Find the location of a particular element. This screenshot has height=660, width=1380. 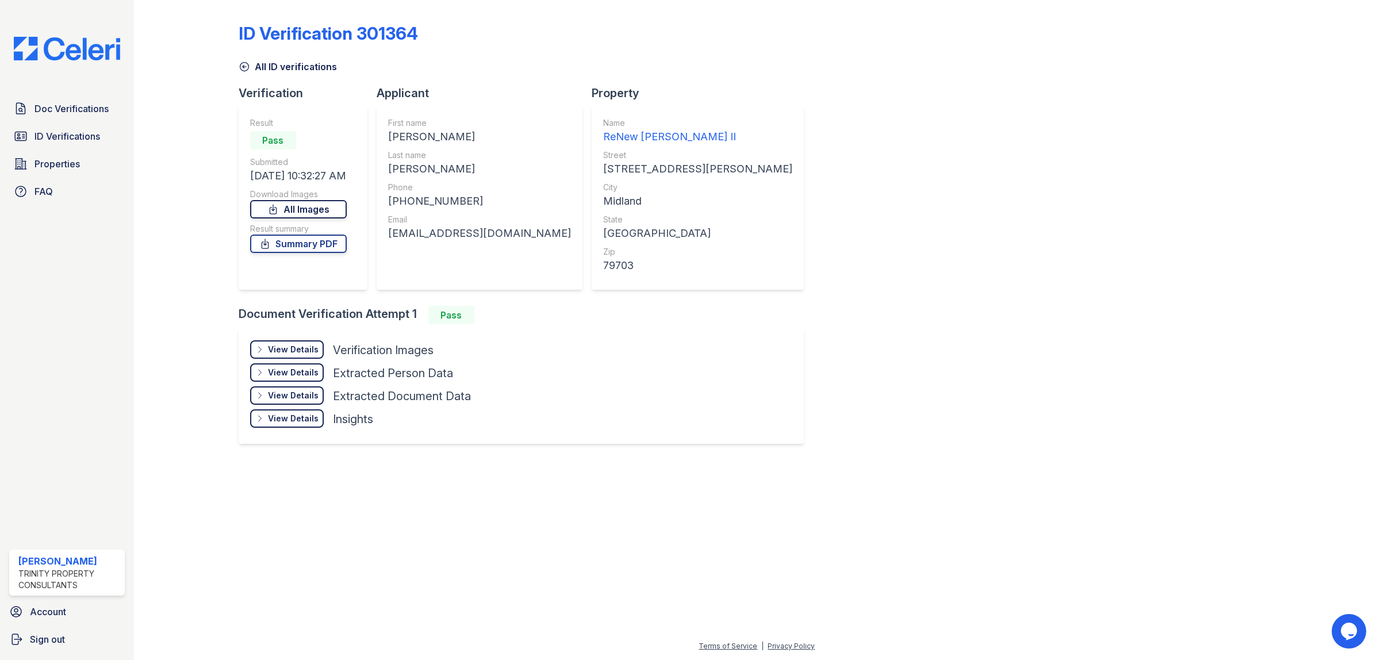

a: ID Verifications is located at coordinates (67, 136).